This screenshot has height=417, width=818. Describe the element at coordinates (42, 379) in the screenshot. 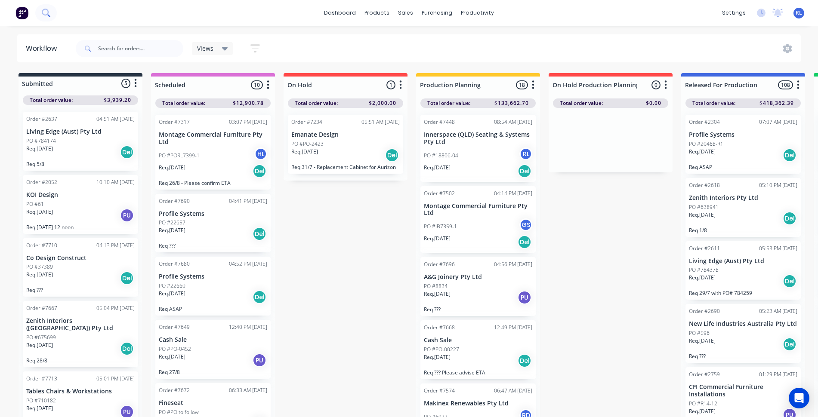

I see `div: Order #7713` at that location.